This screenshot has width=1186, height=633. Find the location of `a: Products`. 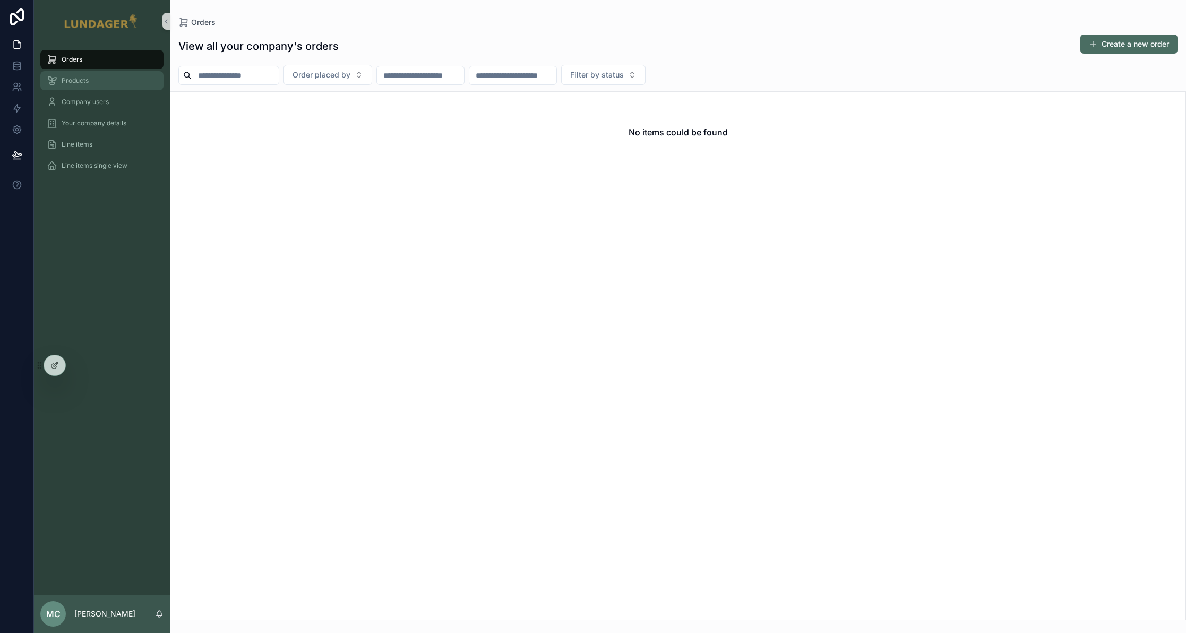

a: Products is located at coordinates (102, 81).